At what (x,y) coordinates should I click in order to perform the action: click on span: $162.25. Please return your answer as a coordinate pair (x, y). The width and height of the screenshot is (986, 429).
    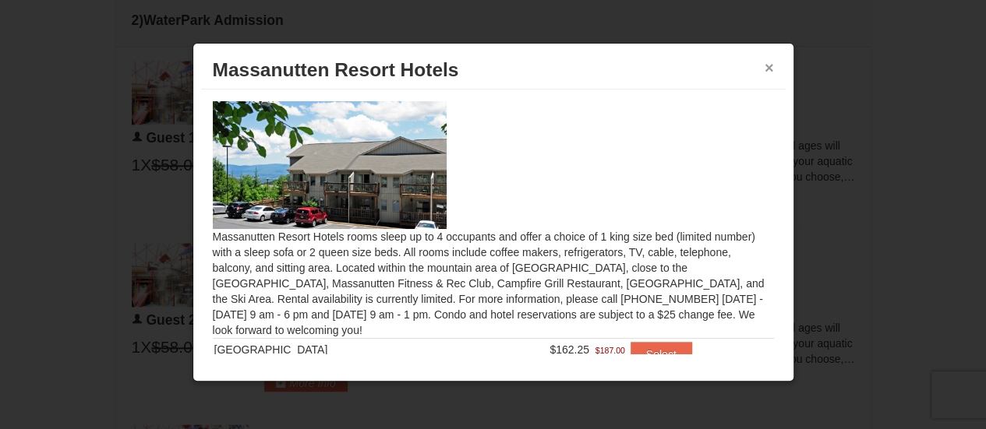
    Looking at the image, I should click on (569, 350).